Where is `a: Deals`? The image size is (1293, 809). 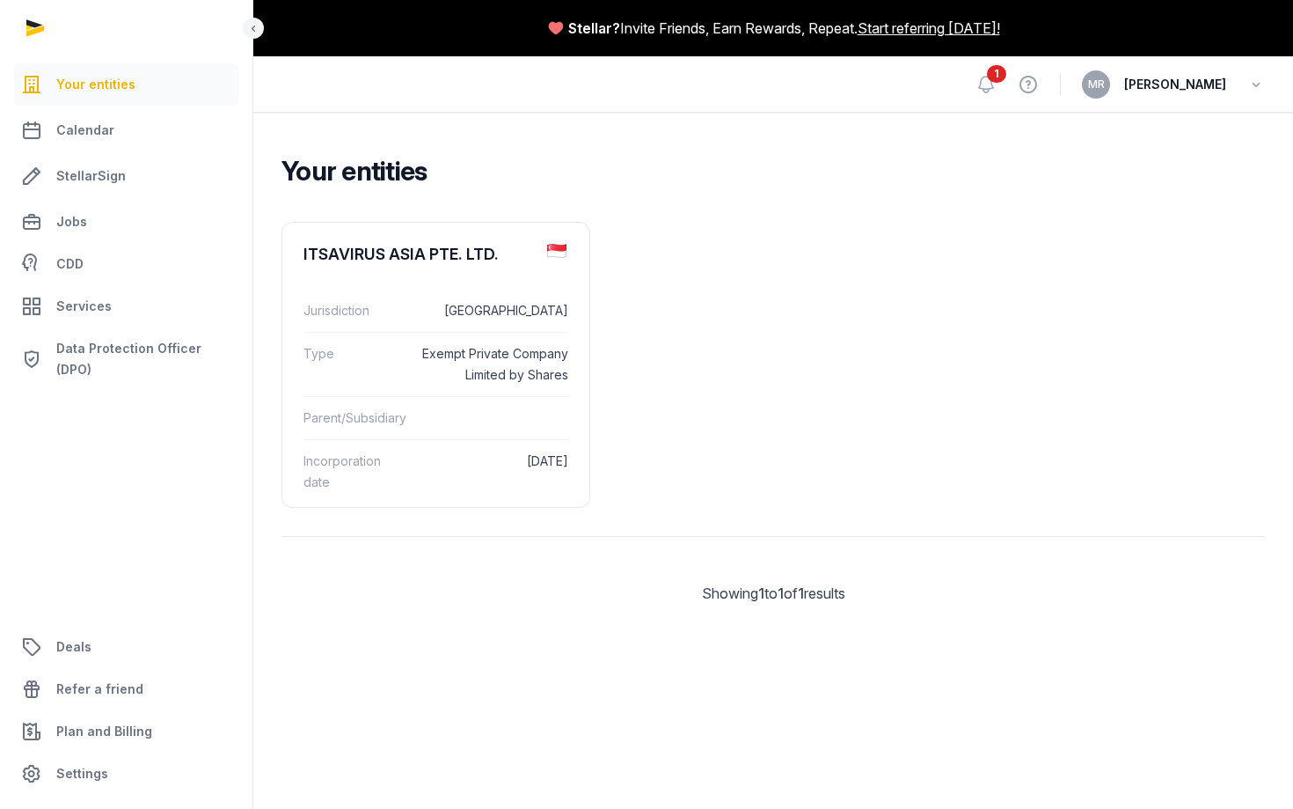 a: Deals is located at coordinates (126, 647).